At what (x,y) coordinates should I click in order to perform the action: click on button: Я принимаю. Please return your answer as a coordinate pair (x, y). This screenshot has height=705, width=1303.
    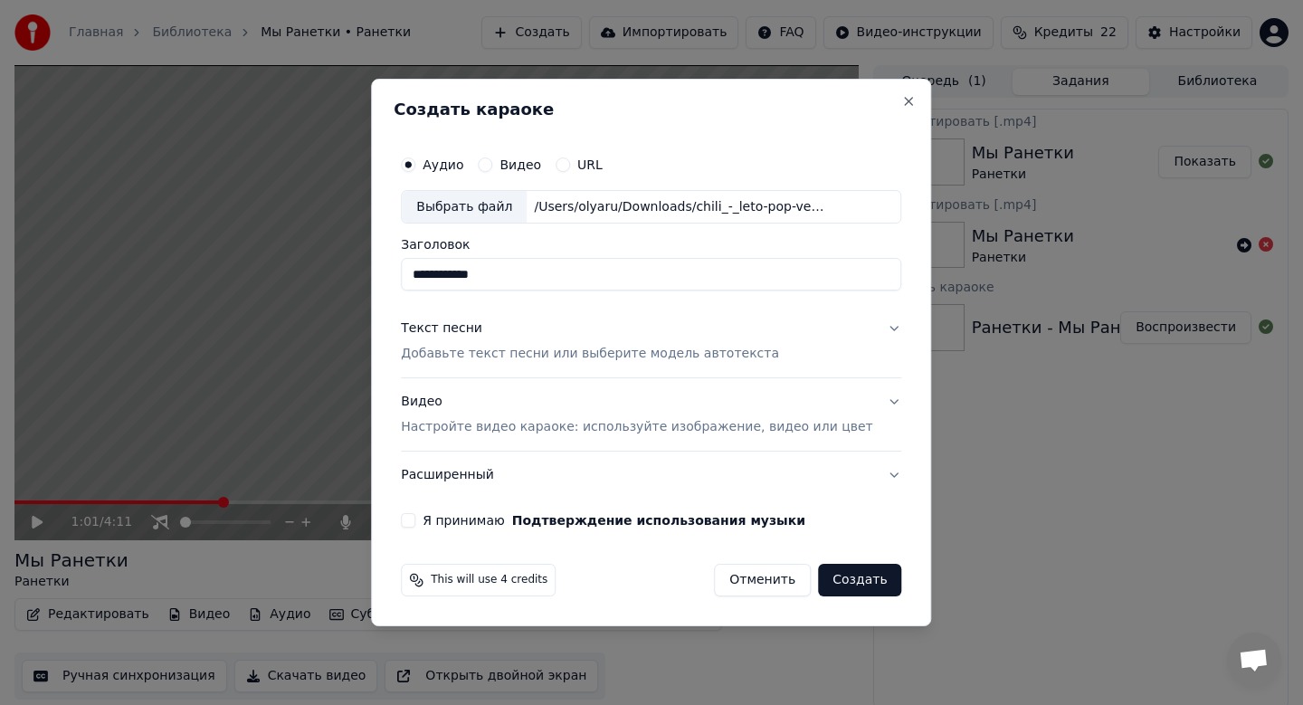
    Looking at the image, I should click on (659, 520).